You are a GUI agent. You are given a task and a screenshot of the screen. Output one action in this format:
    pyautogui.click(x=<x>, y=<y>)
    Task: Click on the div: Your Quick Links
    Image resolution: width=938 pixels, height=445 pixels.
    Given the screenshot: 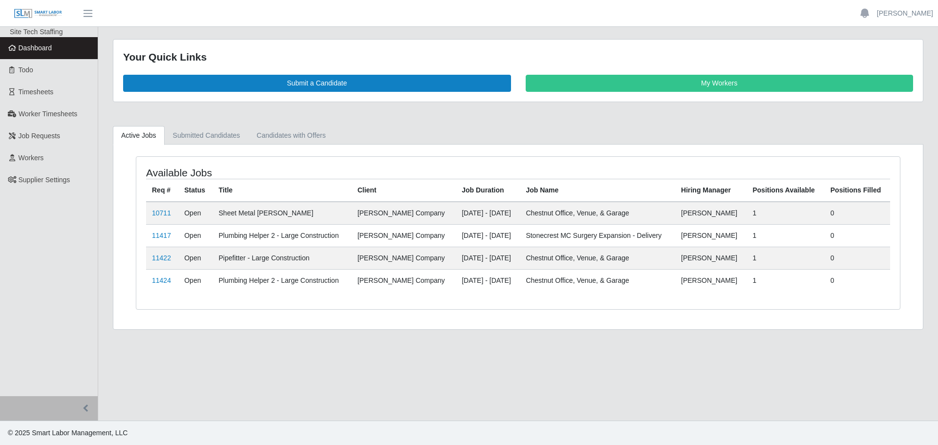 What is the action you would take?
    pyautogui.click(x=518, y=57)
    